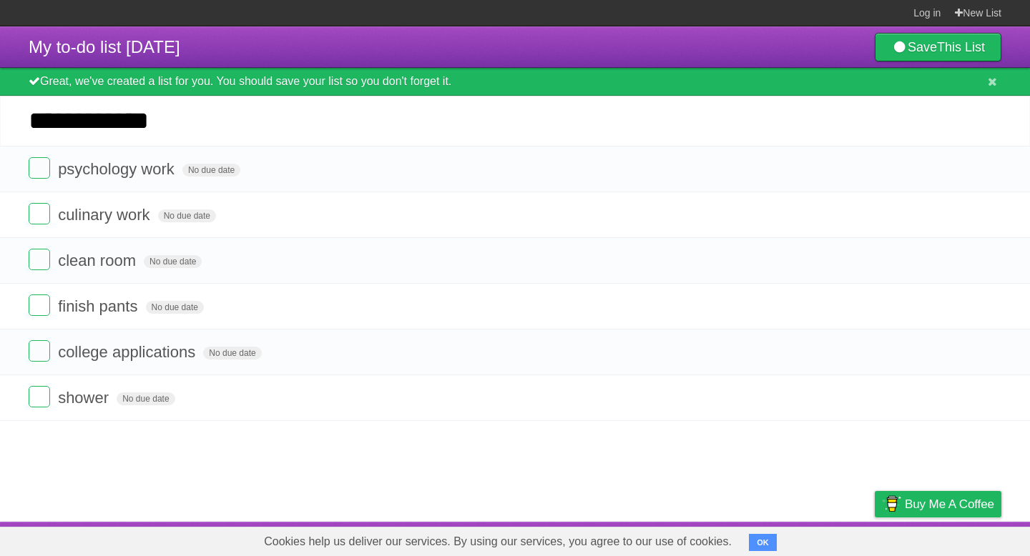 Image resolution: width=1030 pixels, height=556 pixels. What do you see at coordinates (760, 539) in the screenshot?
I see `a: Developers` at bounding box center [760, 539].